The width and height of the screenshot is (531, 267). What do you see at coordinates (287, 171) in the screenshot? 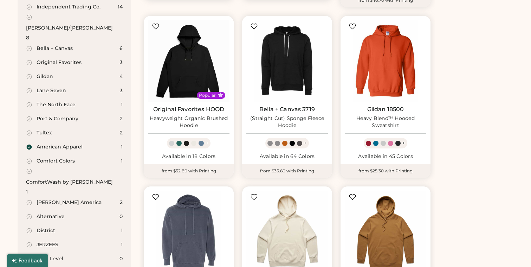
I see `div: from $35.60 with Printing` at bounding box center [287, 171].